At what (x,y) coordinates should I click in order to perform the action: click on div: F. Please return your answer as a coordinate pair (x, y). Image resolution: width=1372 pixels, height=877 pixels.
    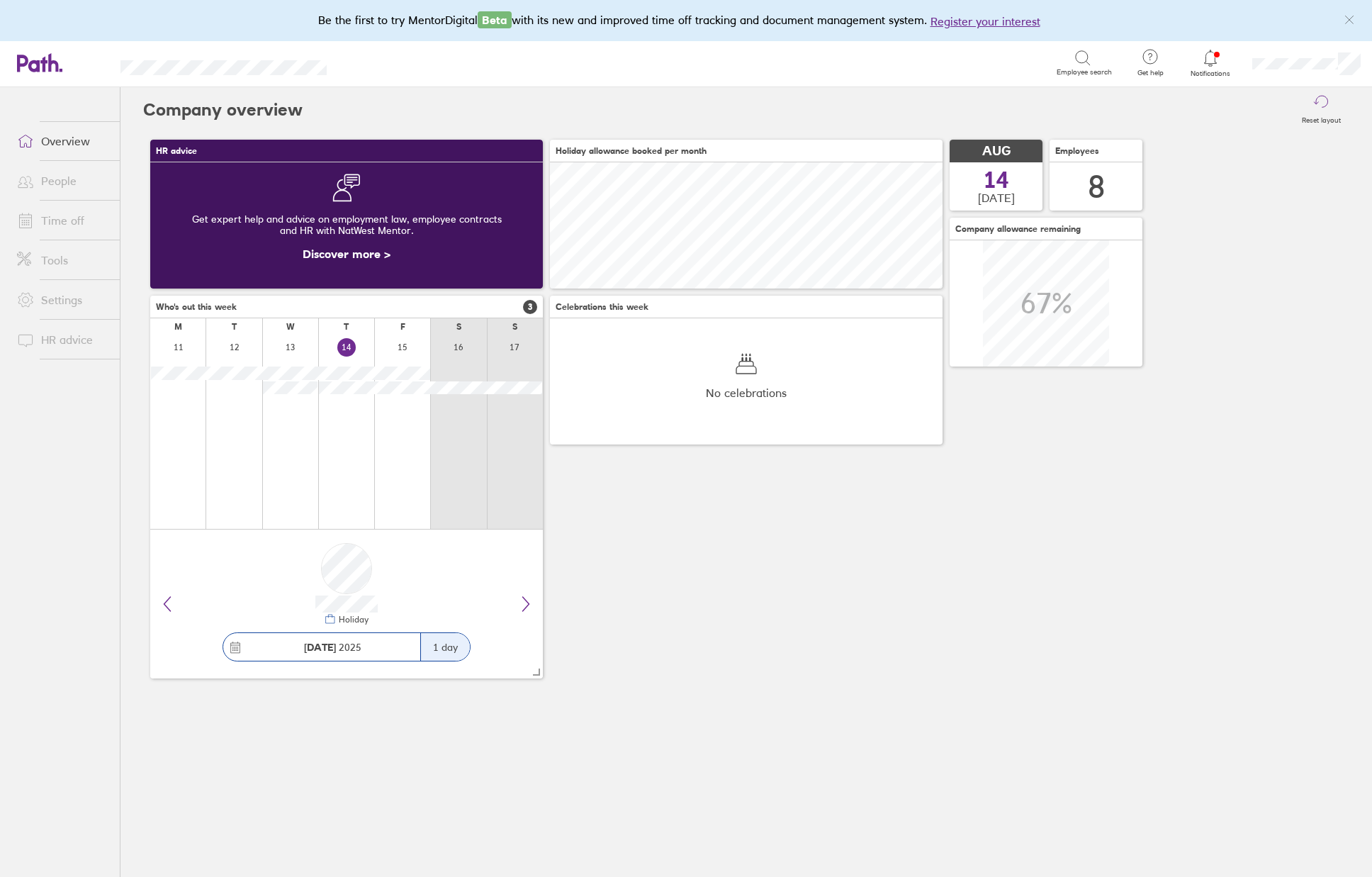
    Looking at the image, I should click on (403, 327).